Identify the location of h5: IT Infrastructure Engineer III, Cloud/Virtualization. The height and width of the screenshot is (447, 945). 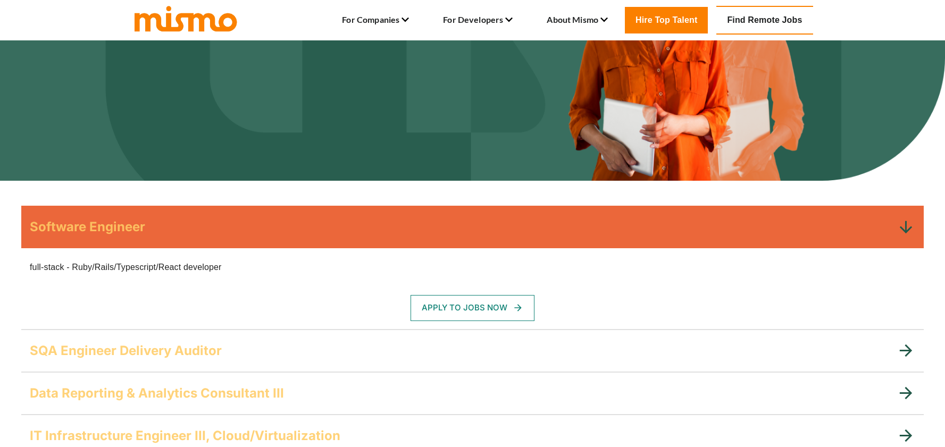
(185, 436).